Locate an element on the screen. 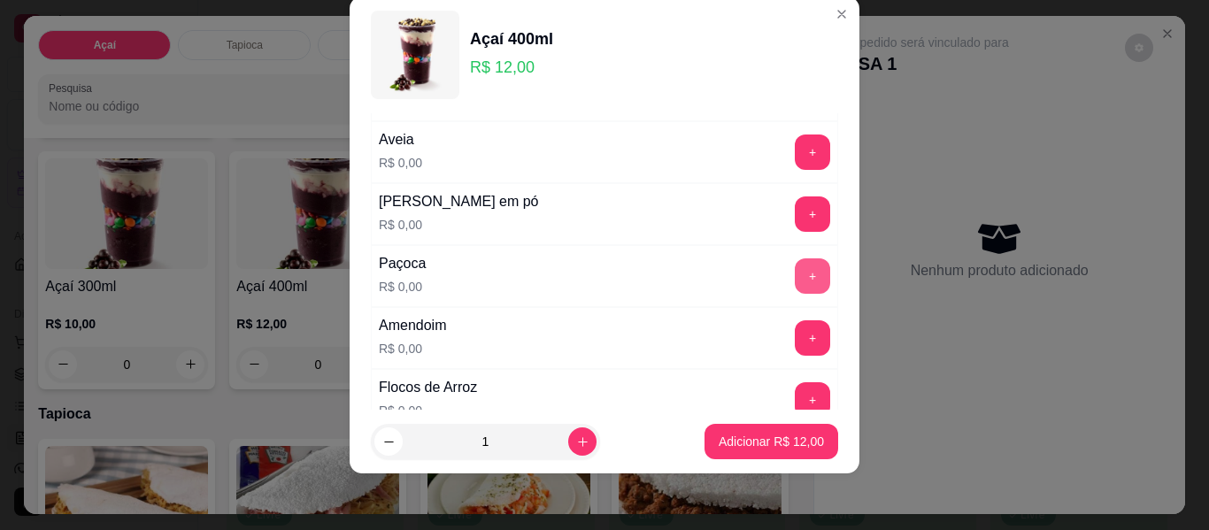 The width and height of the screenshot is (1209, 530). img: product-image is located at coordinates (415, 55).